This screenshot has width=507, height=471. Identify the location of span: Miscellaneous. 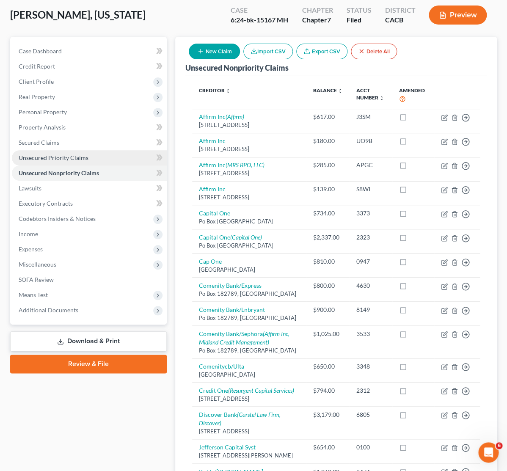
(37, 264).